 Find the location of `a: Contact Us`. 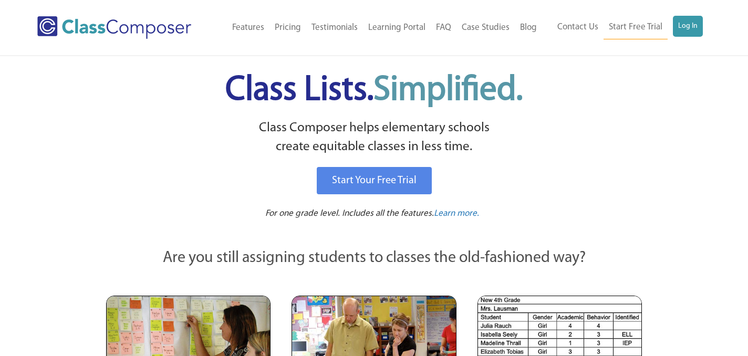

a: Contact Us is located at coordinates (578, 27).